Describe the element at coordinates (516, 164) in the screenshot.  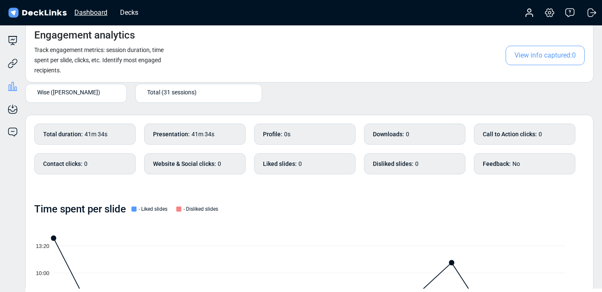
I see `span: No` at that location.